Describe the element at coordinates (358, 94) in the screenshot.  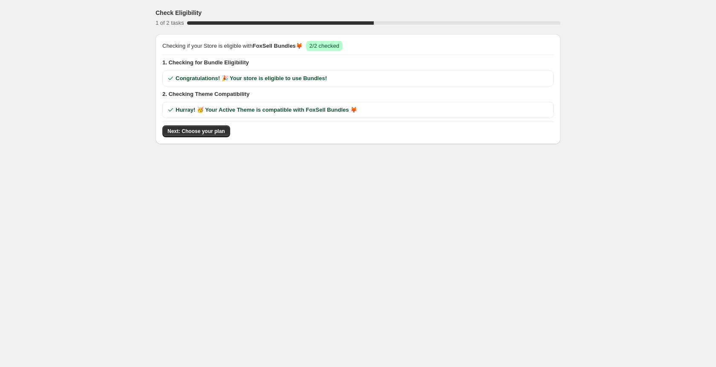
I see `span: 2. Checking Theme Compatibility` at that location.